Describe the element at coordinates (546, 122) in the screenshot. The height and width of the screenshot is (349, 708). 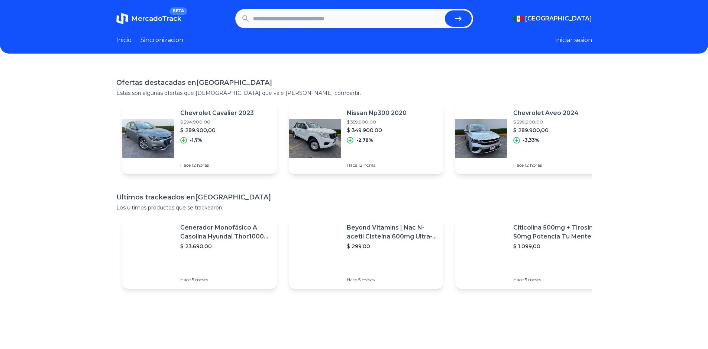
I see `p: $ 299.900,00` at that location.